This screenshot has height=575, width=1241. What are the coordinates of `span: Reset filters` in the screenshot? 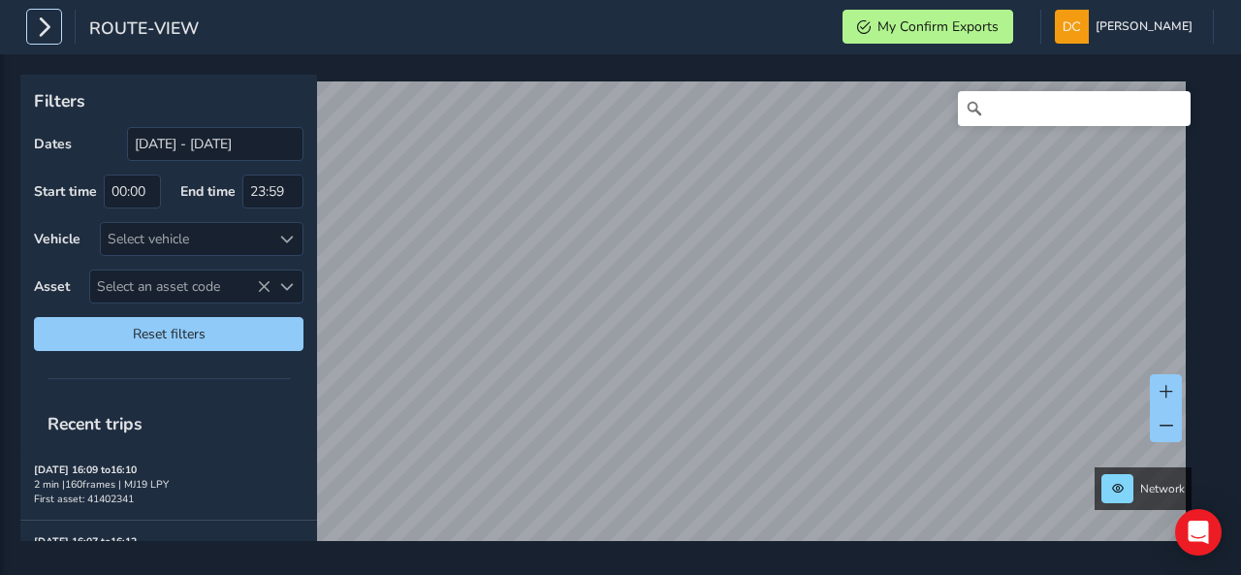 It's located at (169, 333).